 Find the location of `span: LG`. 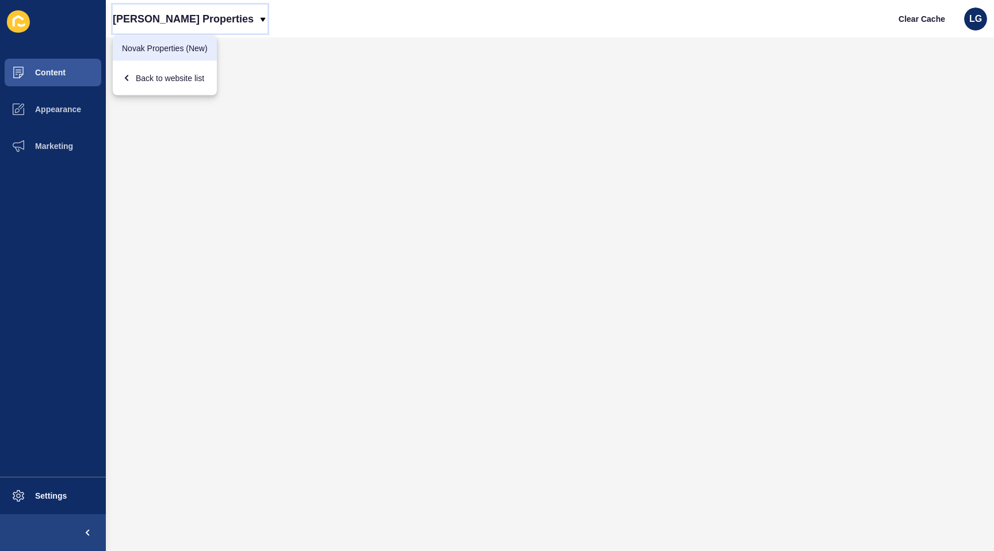

span: LG is located at coordinates (976, 19).